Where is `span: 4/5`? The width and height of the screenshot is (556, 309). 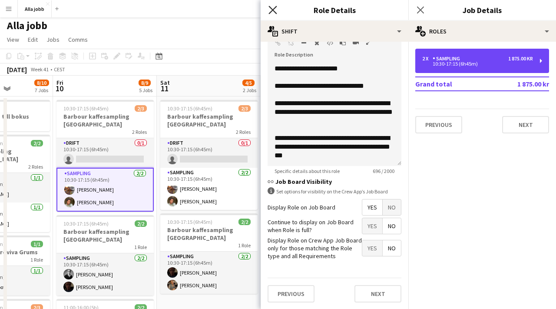
span: 4/5 is located at coordinates (248, 82).